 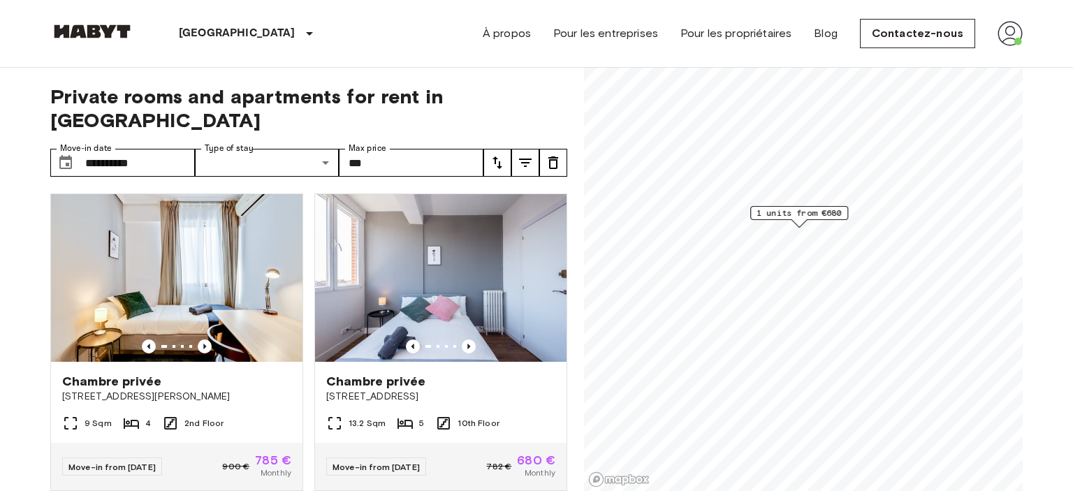 I want to click on button: Choose date, selected date is 1 Oct 2025, so click(x=66, y=163).